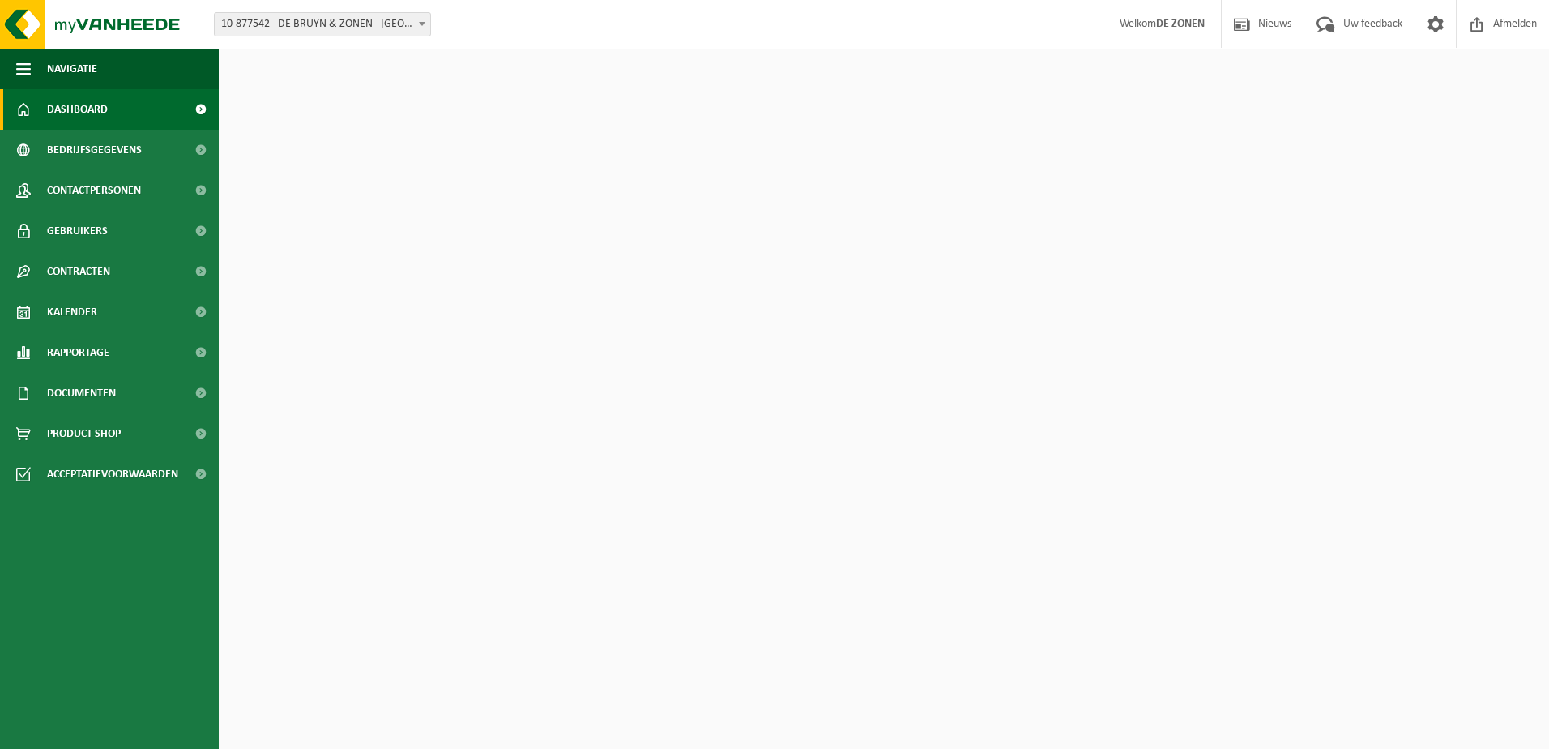 The image size is (1549, 749). Describe the element at coordinates (83, 433) in the screenshot. I see `span: Product Shop` at that location.